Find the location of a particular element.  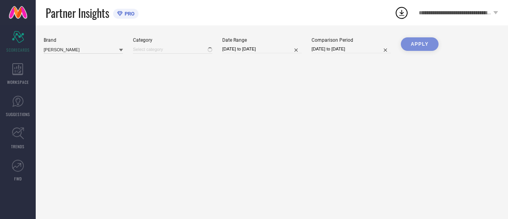

span: WORKSPACE is located at coordinates (18, 82).